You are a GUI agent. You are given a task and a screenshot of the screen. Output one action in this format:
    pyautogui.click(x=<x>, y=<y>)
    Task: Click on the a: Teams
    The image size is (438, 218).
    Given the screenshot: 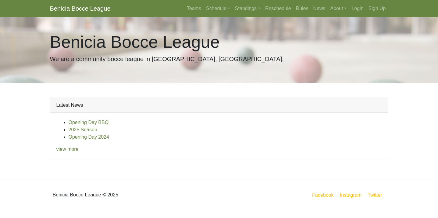 What is the action you would take?
    pyautogui.click(x=194, y=9)
    